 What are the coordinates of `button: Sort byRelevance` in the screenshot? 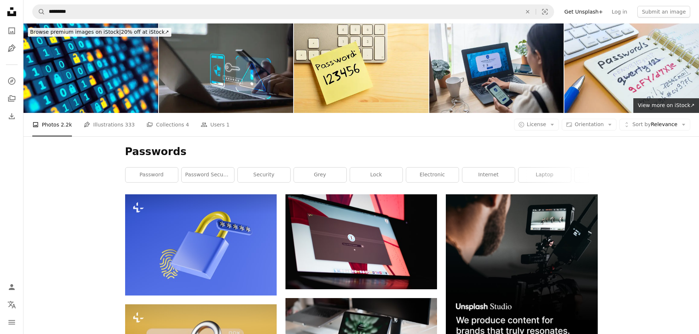 It's located at (655, 125).